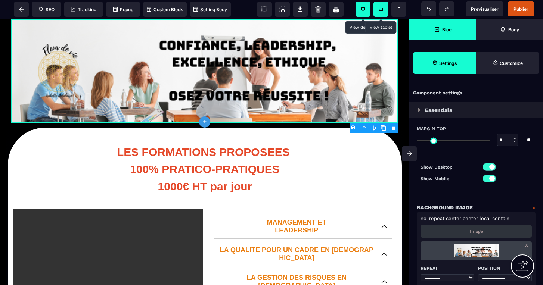 This screenshot has height=285, width=543. What do you see at coordinates (443, 30) in the screenshot?
I see `span: Open Blocks` at bounding box center [443, 30].